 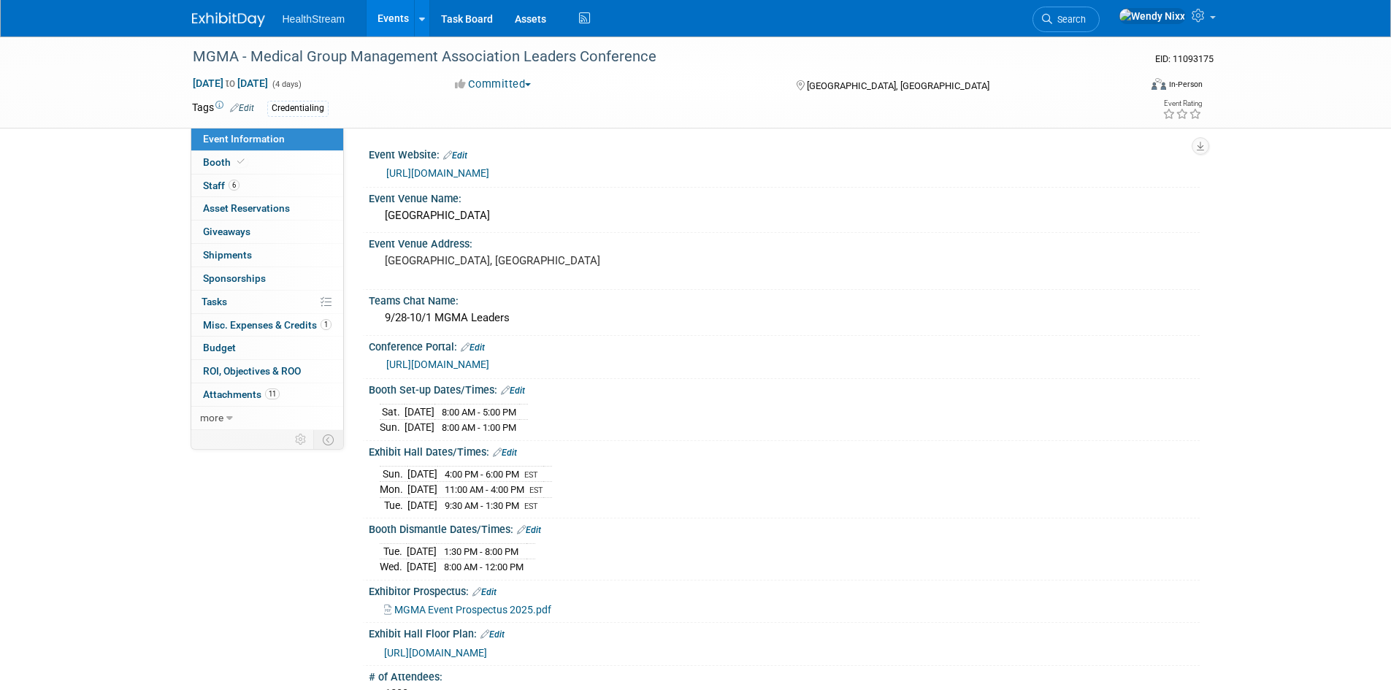 I want to click on div: Booth Dismantle Dates/Times:, so click(x=784, y=528).